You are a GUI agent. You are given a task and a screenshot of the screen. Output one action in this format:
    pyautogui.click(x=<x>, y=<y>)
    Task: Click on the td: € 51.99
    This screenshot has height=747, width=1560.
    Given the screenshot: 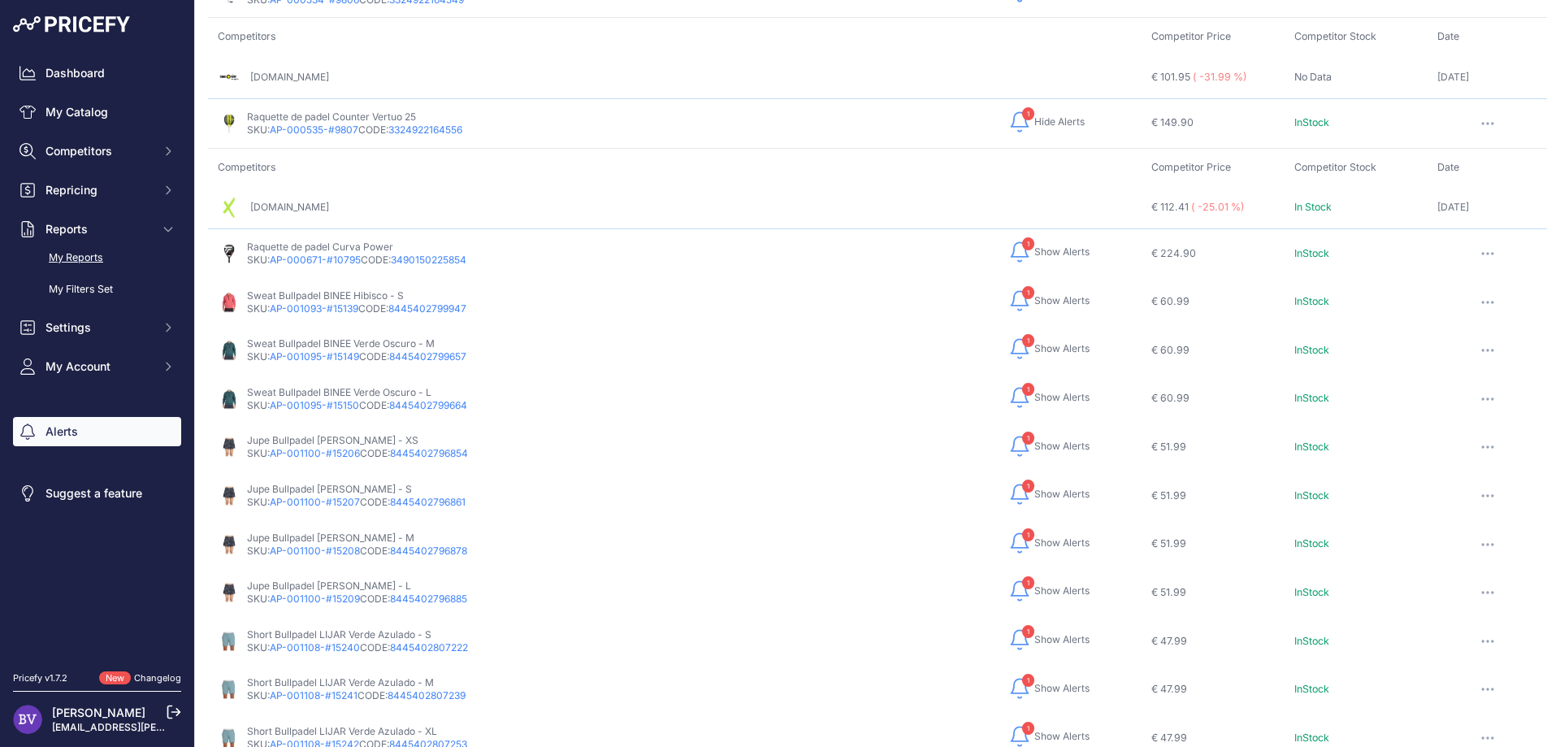 What is the action you would take?
    pyautogui.click(x=1213, y=544)
    